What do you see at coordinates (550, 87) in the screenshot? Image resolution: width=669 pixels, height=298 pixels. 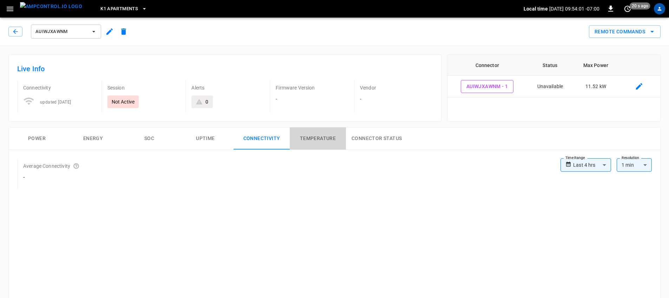 I see `td: Unavailable` at bounding box center [550, 87].